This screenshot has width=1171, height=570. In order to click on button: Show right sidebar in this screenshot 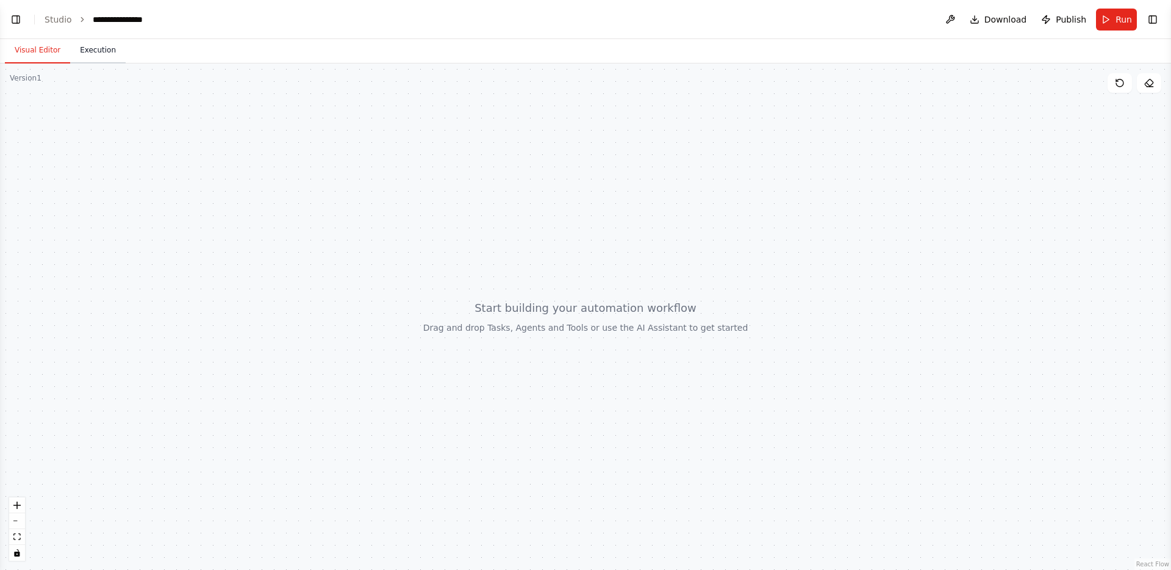, I will do `click(1153, 20)`.